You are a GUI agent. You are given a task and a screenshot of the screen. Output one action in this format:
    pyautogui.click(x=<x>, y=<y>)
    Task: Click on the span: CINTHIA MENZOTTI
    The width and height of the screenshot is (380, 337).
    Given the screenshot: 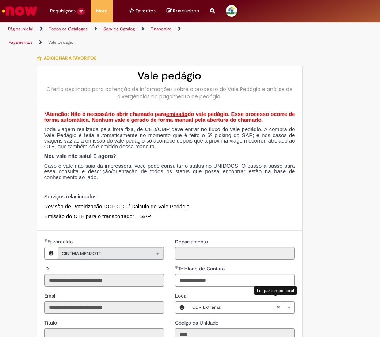 What is the action you would take?
    pyautogui.click(x=104, y=254)
    